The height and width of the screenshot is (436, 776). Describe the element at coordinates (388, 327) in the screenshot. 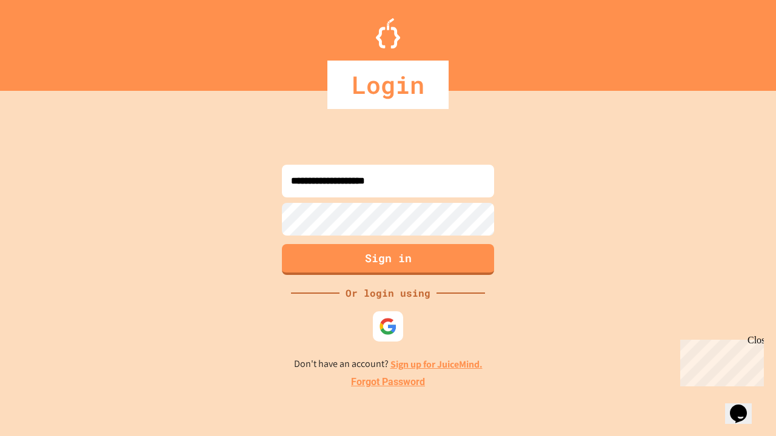

I see `img: google-icon.svg` at that location.